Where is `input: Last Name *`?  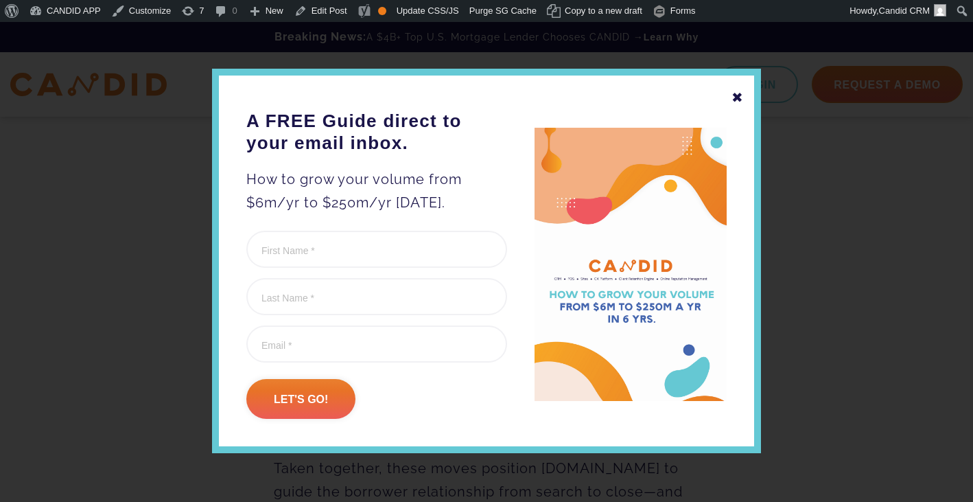
input: Last Name * is located at coordinates (377, 297).